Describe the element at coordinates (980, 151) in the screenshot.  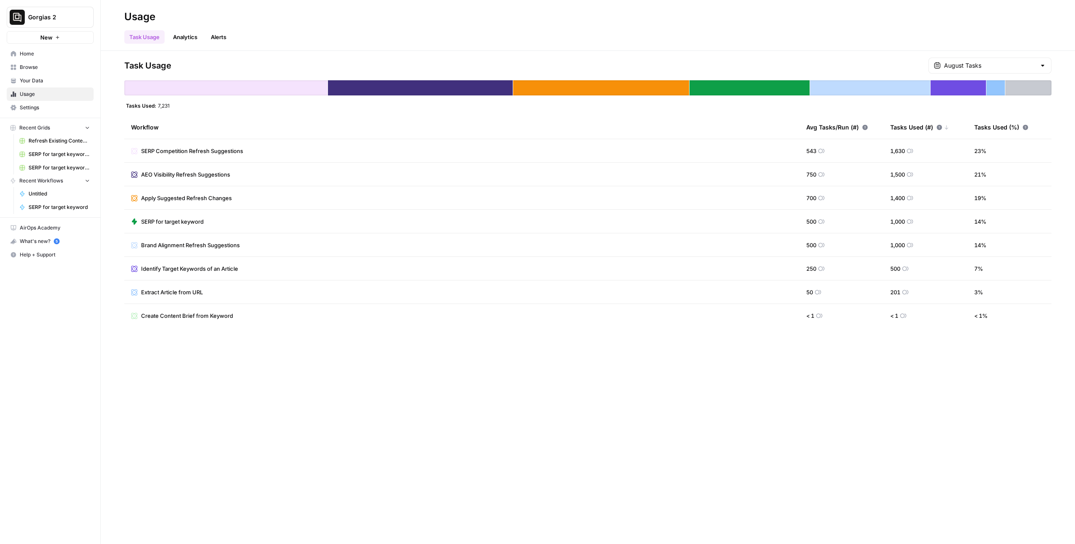
I see `span: 23 %` at that location.